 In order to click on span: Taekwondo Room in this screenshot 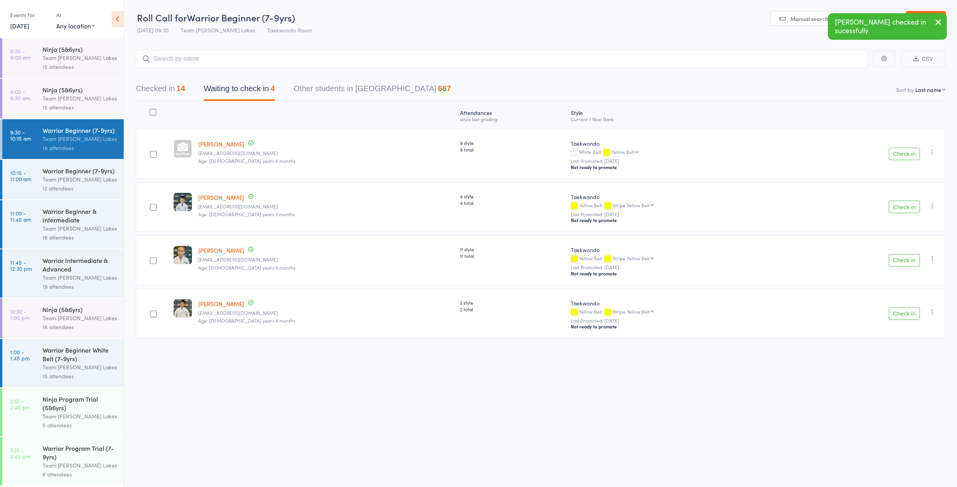, I will do `click(289, 30)`.